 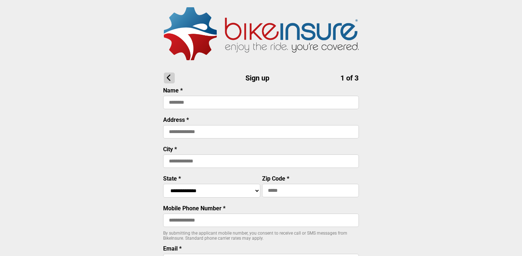 I want to click on label: State *, so click(x=172, y=178).